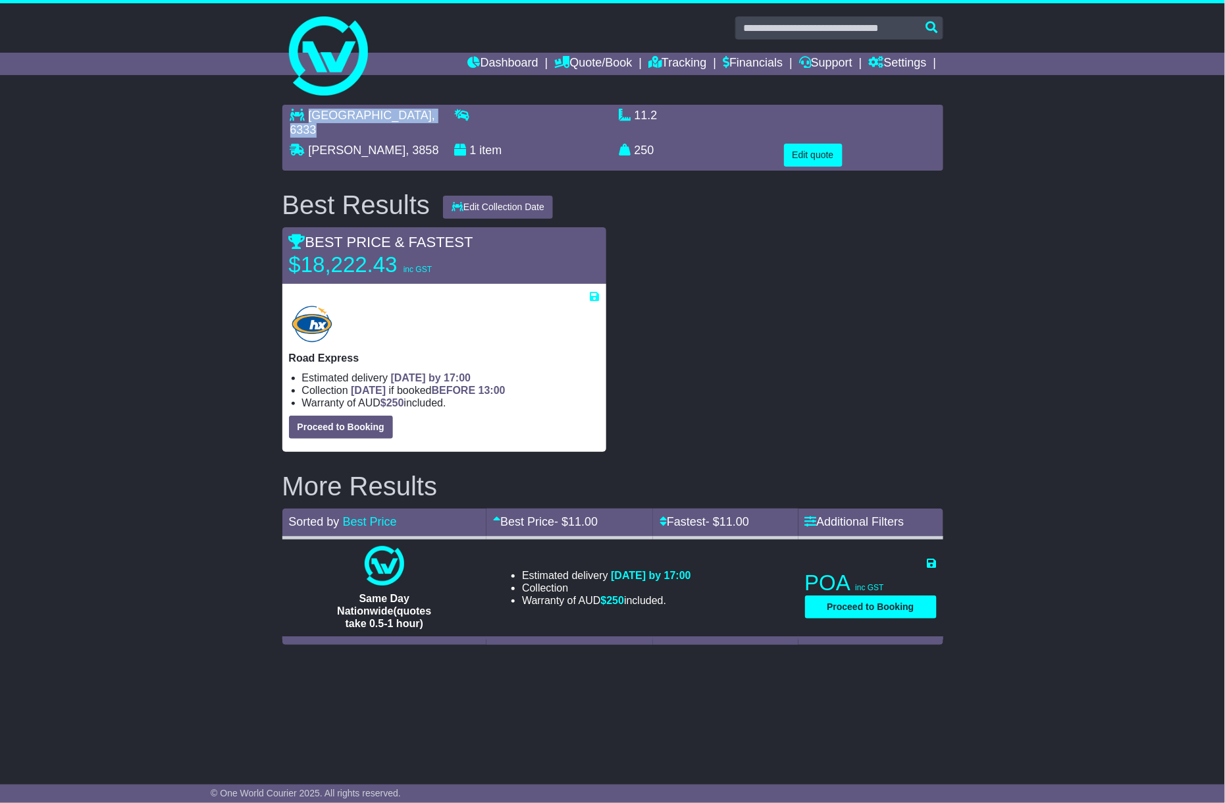  What do you see at coordinates (593, 64) in the screenshot?
I see `a: Quote/Book` at bounding box center [593, 64].